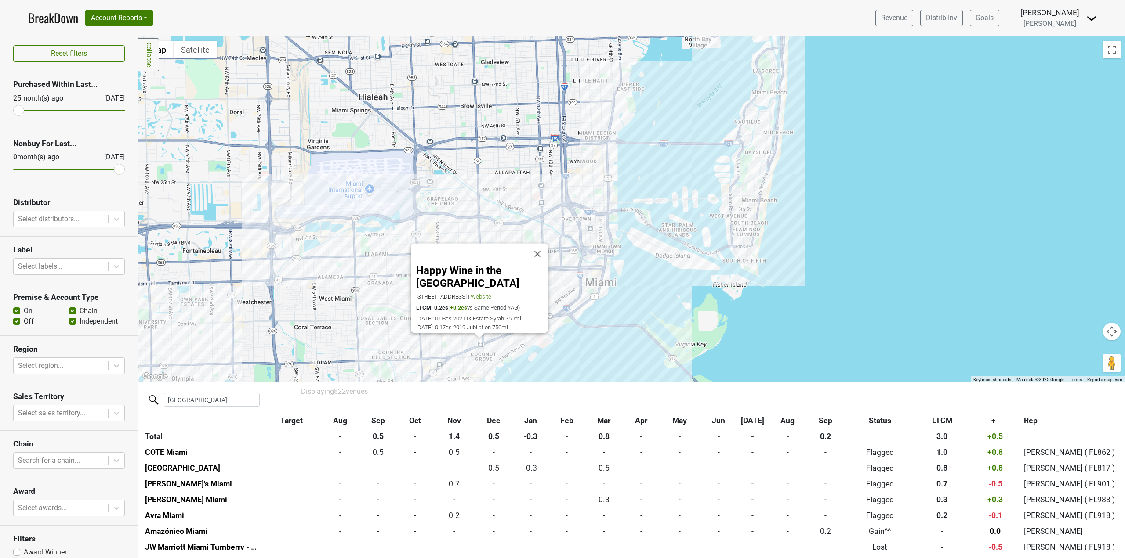 Image resolution: width=1125 pixels, height=558 pixels. I want to click on th: Jun: activate to sort column ascending, so click(718, 421).